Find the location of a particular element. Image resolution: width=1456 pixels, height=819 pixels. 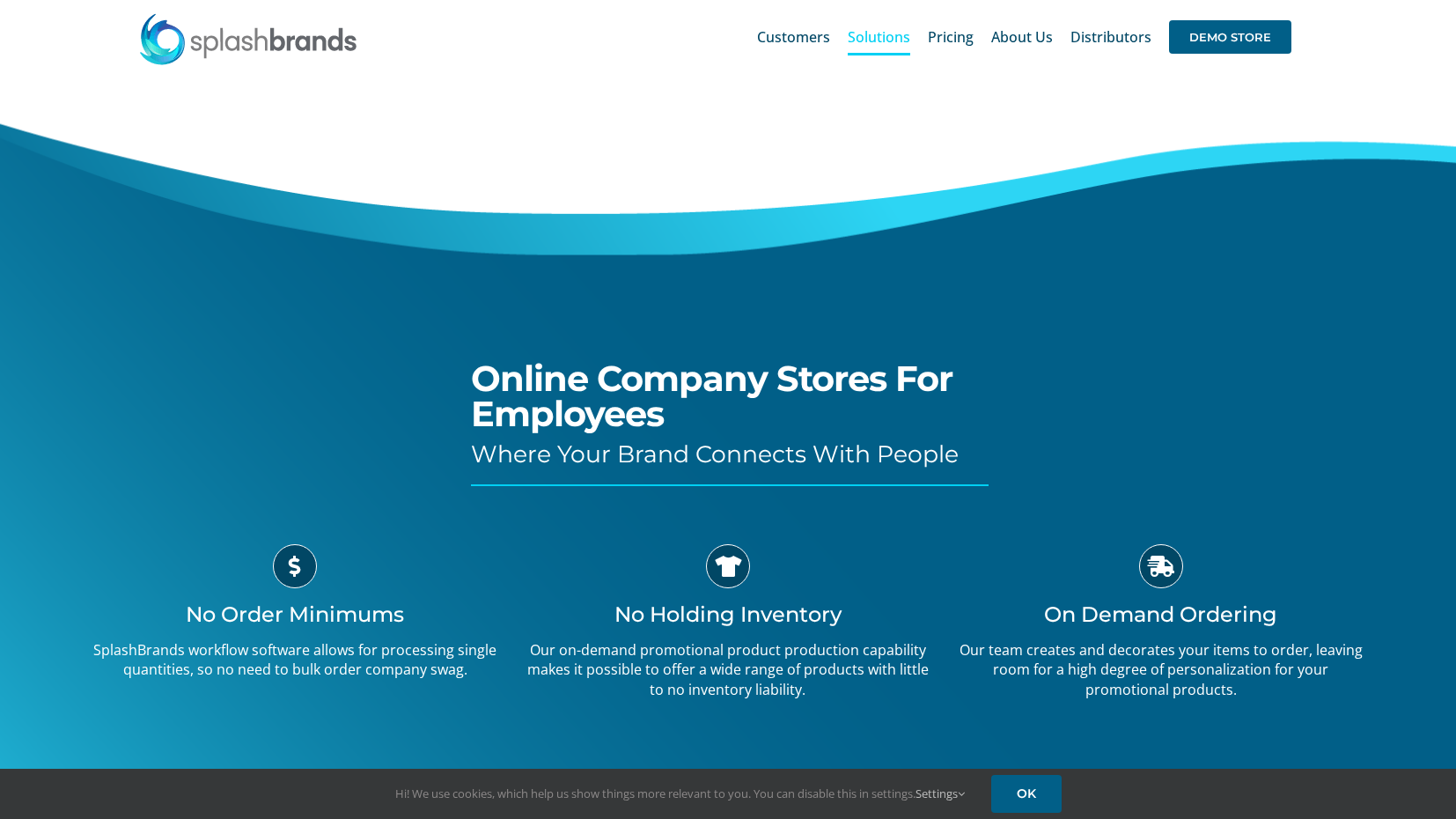

a: Distributors is located at coordinates (1111, 37).